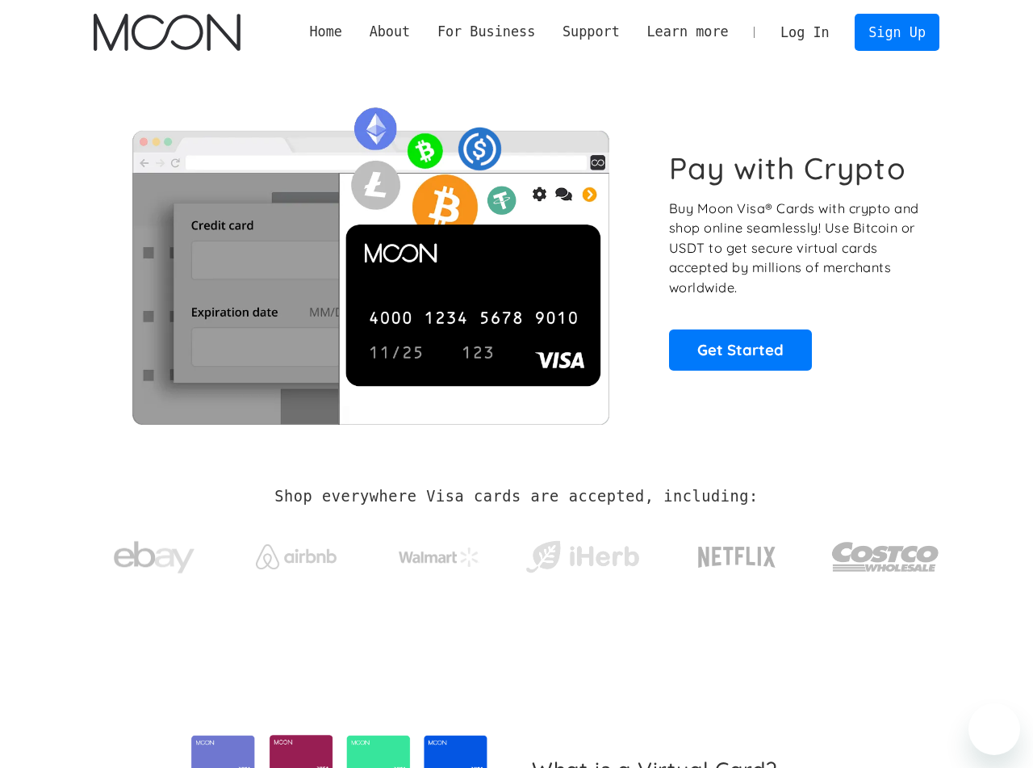 Image resolution: width=1033 pixels, height=768 pixels. I want to click on img: Walmart, so click(439, 557).